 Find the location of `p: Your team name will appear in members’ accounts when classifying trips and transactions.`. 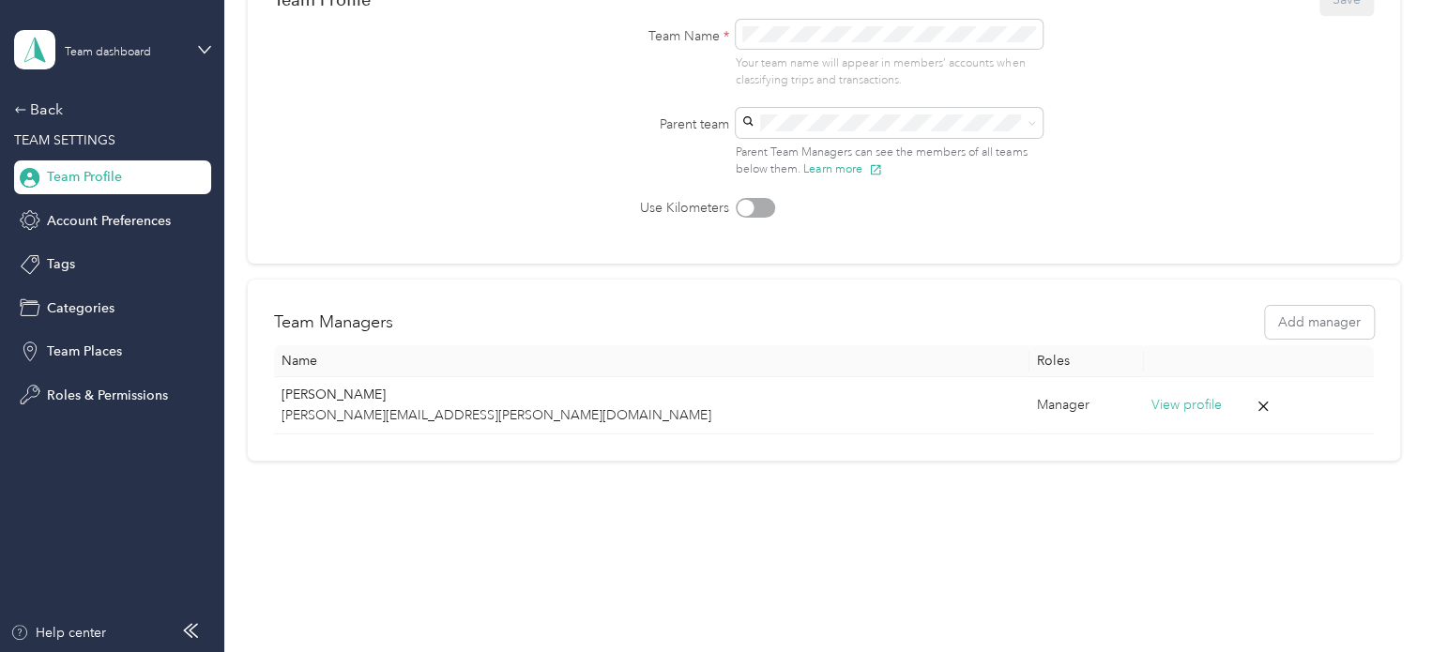

p: Your team name will appear in members’ accounts when classifying trips and transactions. is located at coordinates (889, 71).